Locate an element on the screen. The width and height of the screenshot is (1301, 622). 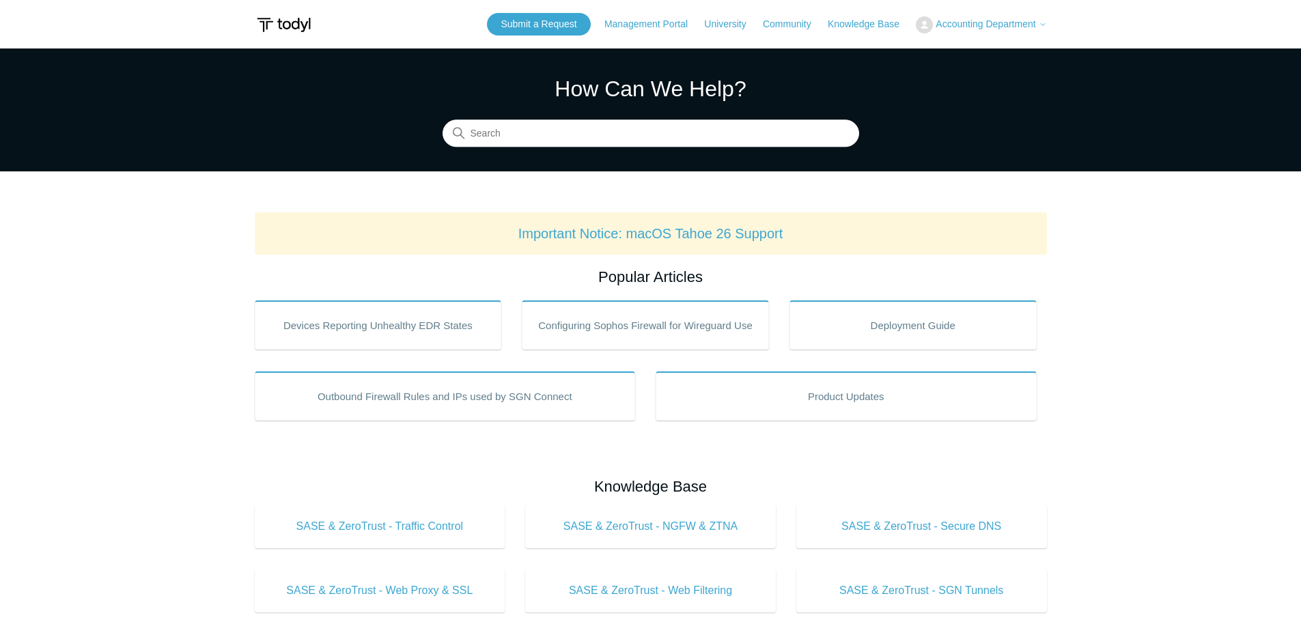
span: Accounting Department is located at coordinates (985, 24).